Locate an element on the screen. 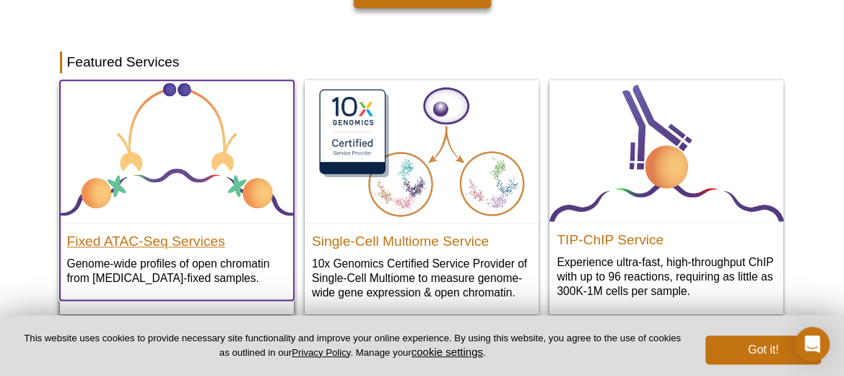 The image size is (844, 376). h2: TIP-ChIP Service is located at coordinates (667, 236).